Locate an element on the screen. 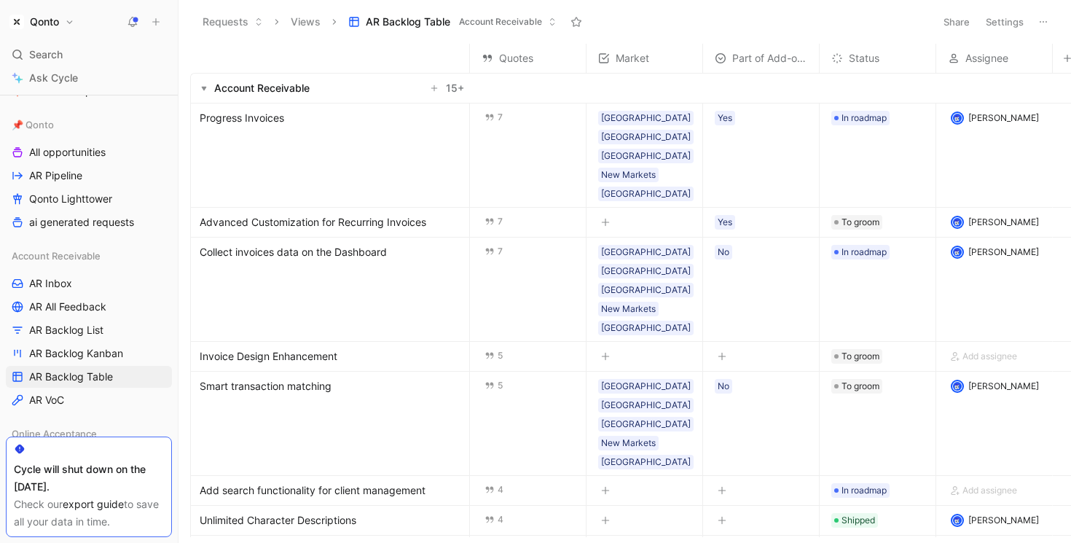 The image size is (1071, 543). a: Unlimited Character Descriptions is located at coordinates (331, 520).